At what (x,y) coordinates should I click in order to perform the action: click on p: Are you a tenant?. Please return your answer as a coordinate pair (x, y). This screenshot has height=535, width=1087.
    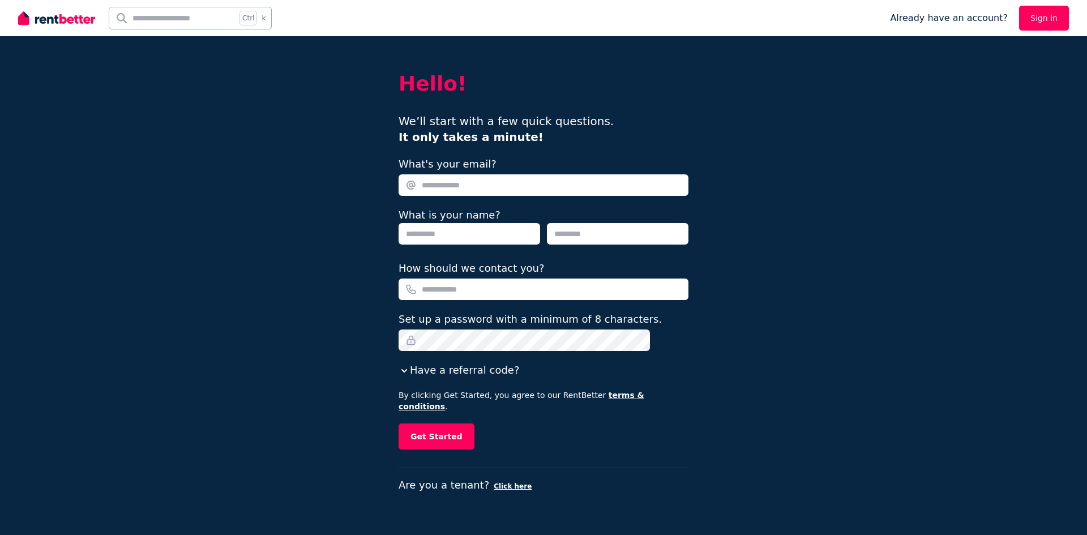
    Looking at the image, I should click on (543, 485).